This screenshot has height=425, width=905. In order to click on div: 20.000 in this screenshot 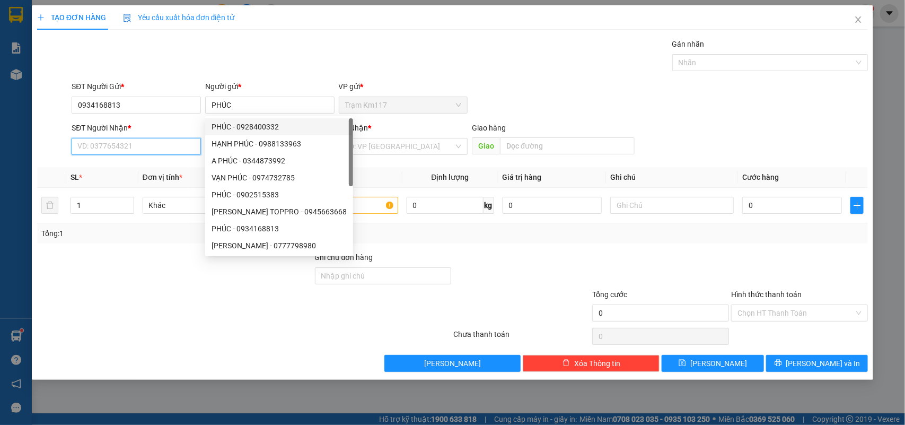, I will do `click(133, 76)`.